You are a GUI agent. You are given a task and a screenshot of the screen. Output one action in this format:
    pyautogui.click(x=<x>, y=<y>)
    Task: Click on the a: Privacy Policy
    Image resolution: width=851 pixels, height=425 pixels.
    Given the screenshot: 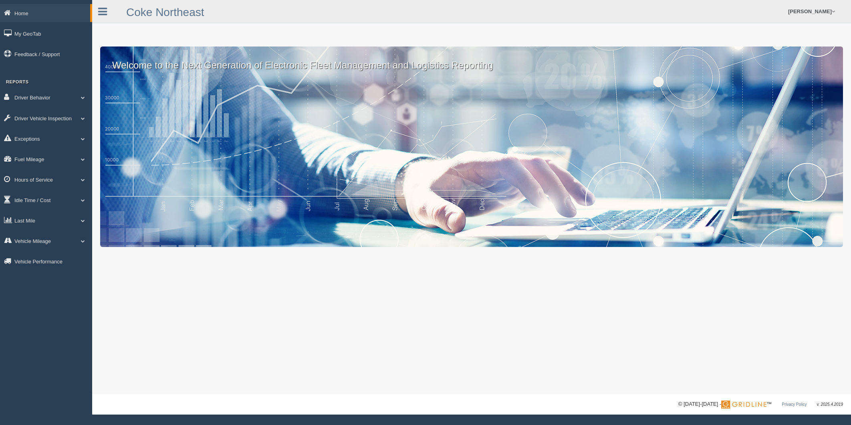 What is the action you would take?
    pyautogui.click(x=794, y=404)
    